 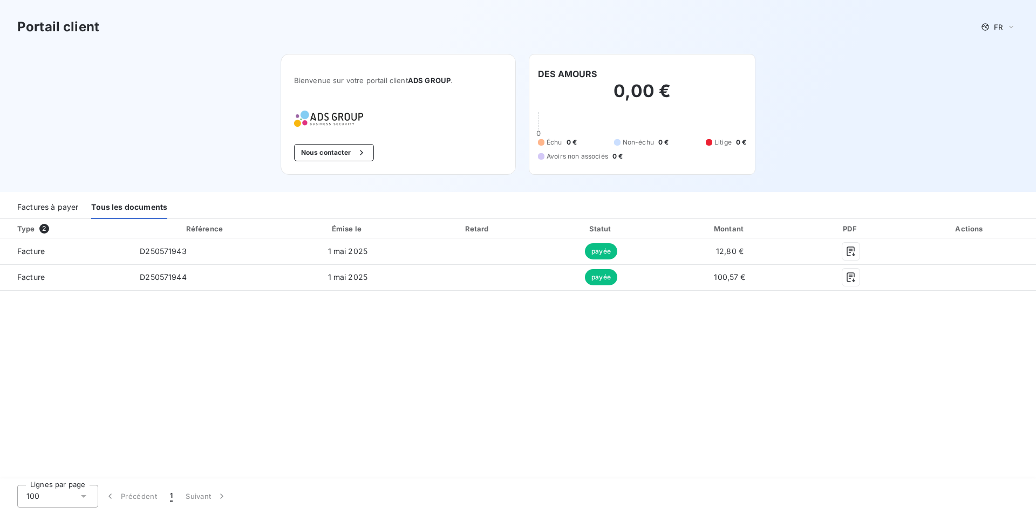 I want to click on h2: 0,00 €, so click(x=642, y=97).